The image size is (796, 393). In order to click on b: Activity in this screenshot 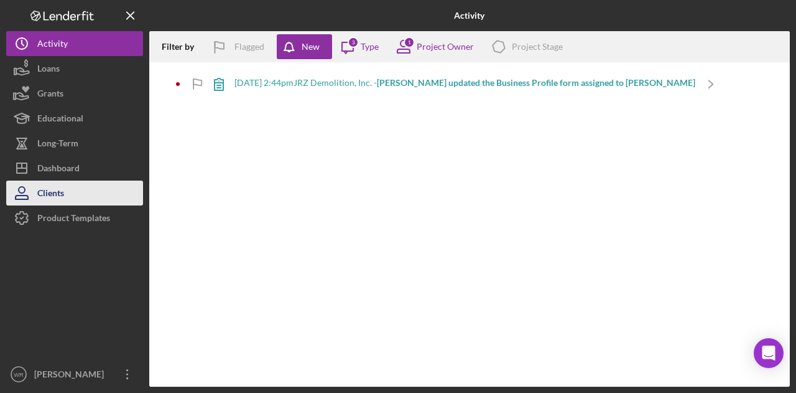, I will do `click(469, 16)`.